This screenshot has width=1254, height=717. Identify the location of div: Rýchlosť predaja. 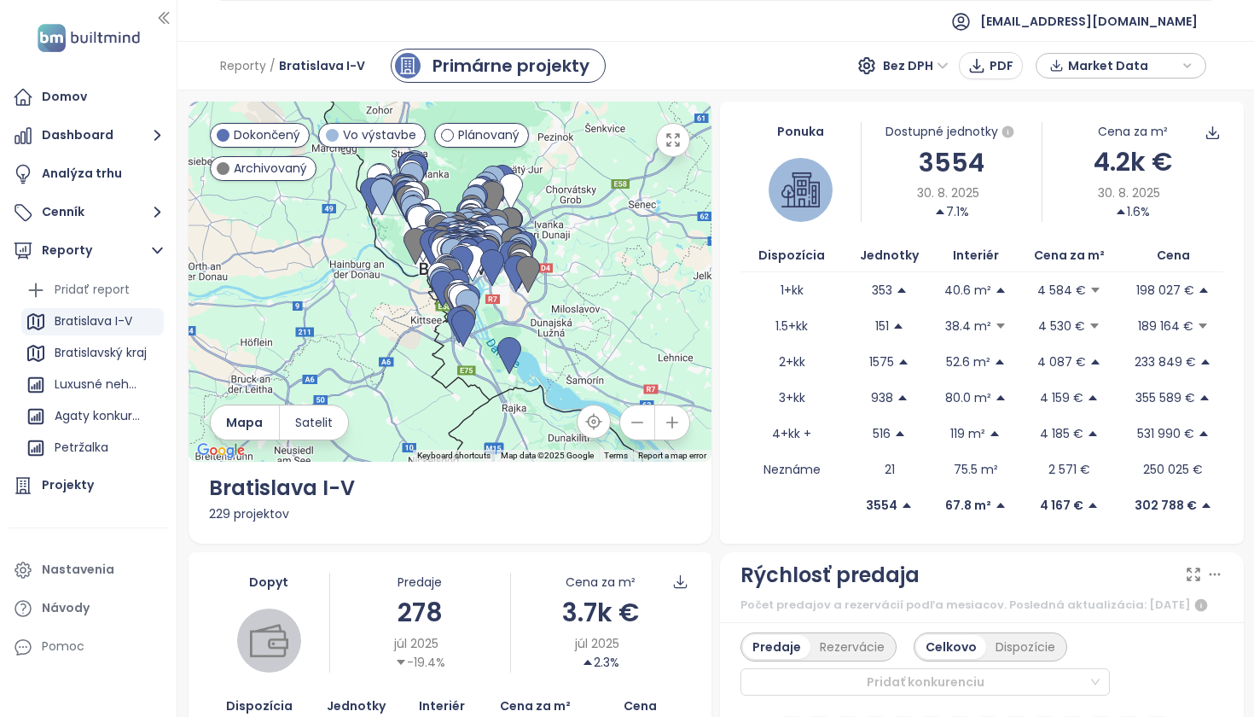
(830, 575).